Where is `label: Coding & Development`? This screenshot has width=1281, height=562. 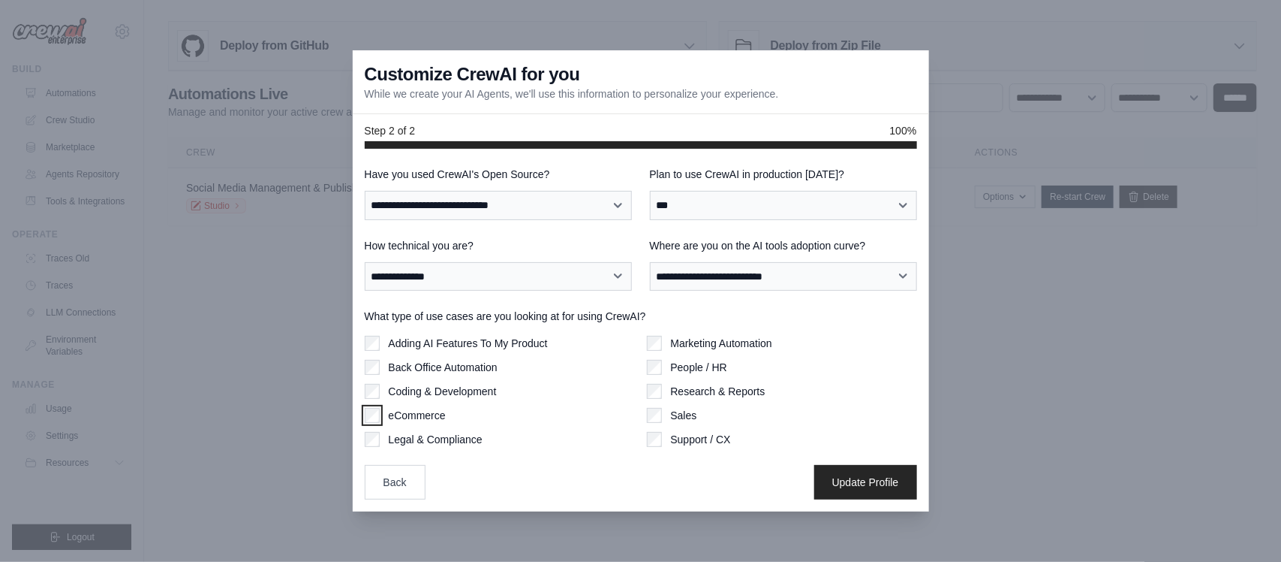
label: Coding & Development is located at coordinates (443, 391).